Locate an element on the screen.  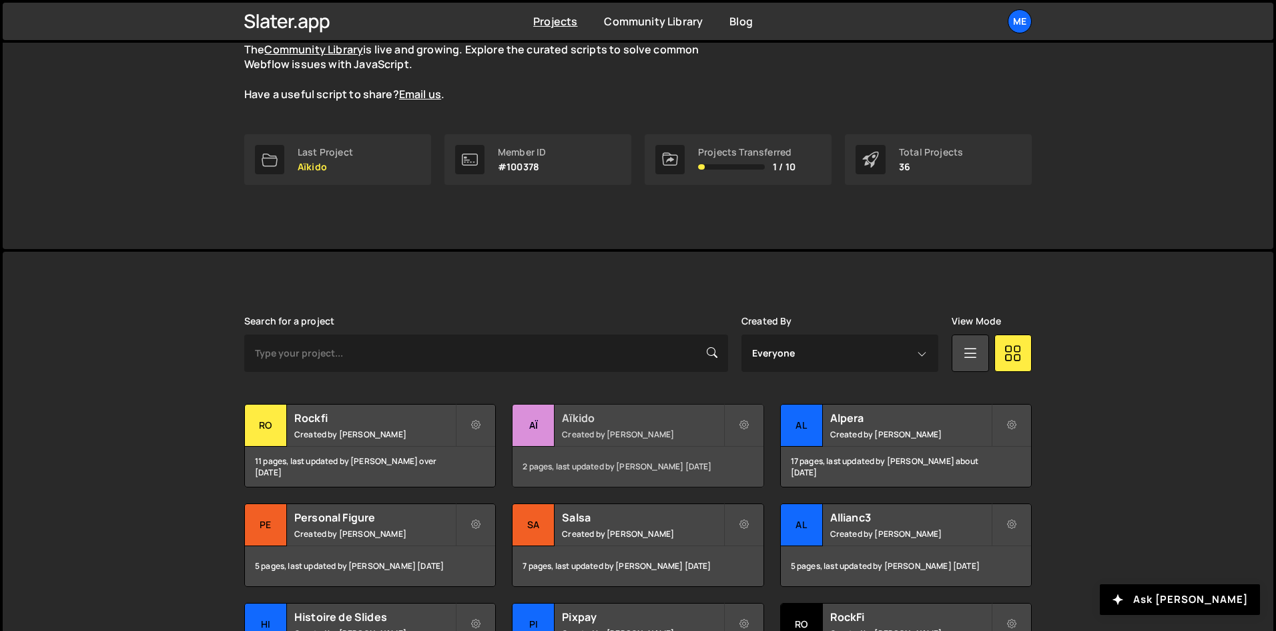
div: Me is located at coordinates (1020, 21).